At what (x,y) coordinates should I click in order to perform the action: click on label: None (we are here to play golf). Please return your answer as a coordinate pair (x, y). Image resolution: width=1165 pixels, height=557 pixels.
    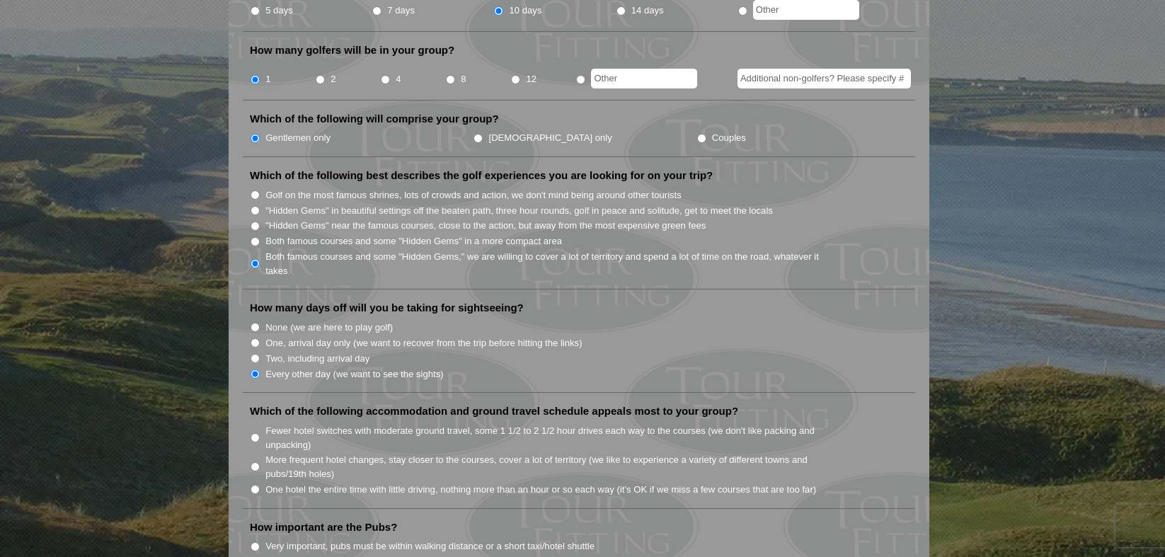
    Looking at the image, I should click on (329, 328).